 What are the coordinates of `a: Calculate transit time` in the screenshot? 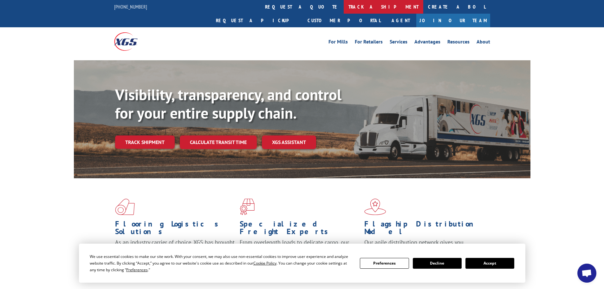 It's located at (218, 142).